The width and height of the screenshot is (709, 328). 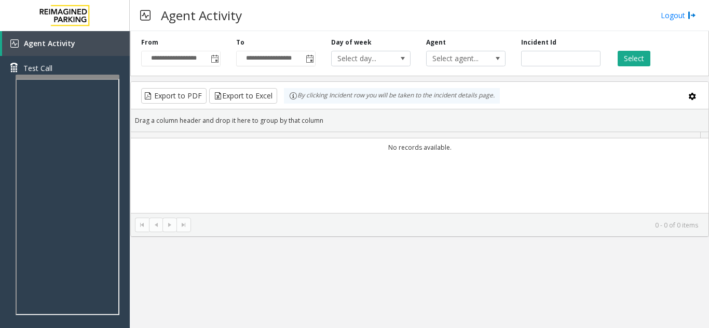 What do you see at coordinates (436, 43) in the screenshot?
I see `label: Agent` at bounding box center [436, 43].